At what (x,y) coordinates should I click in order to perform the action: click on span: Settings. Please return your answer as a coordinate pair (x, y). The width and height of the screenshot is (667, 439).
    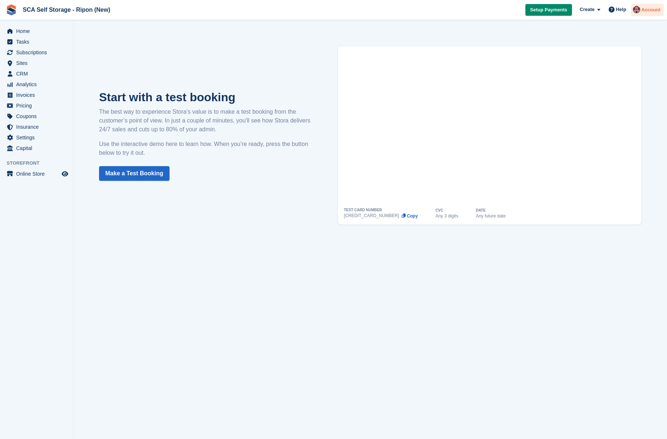
    Looking at the image, I should click on (38, 137).